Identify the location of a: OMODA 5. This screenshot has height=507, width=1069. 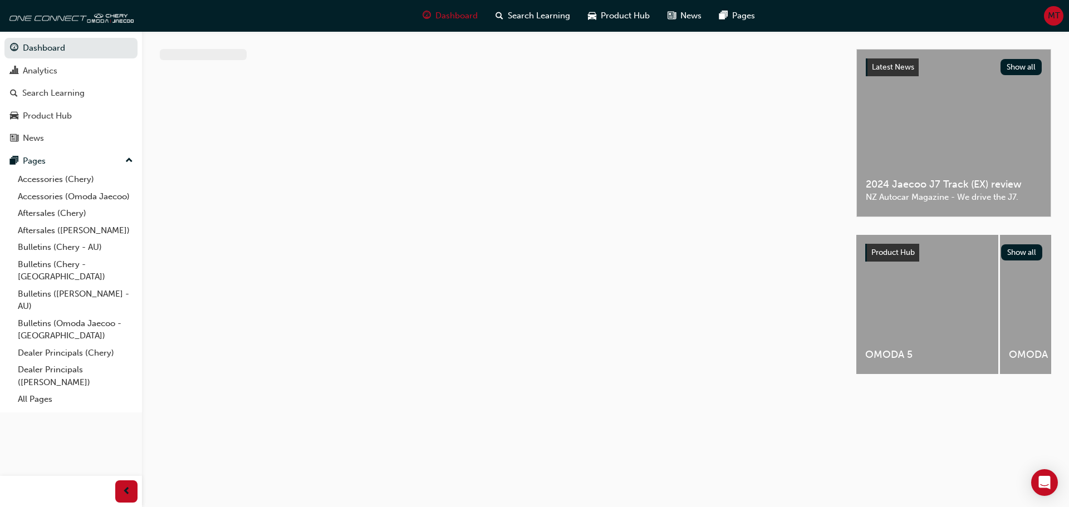
(927, 305).